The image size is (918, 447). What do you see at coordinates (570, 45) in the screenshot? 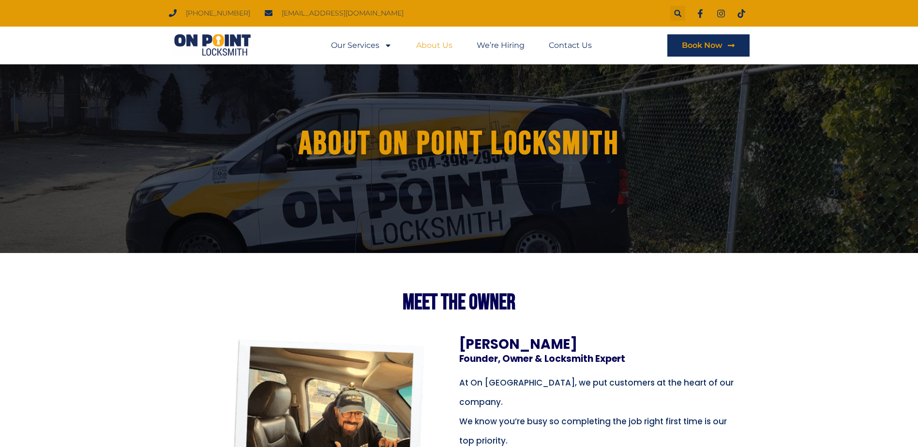
I see `a: Contact Us` at bounding box center [570, 45].